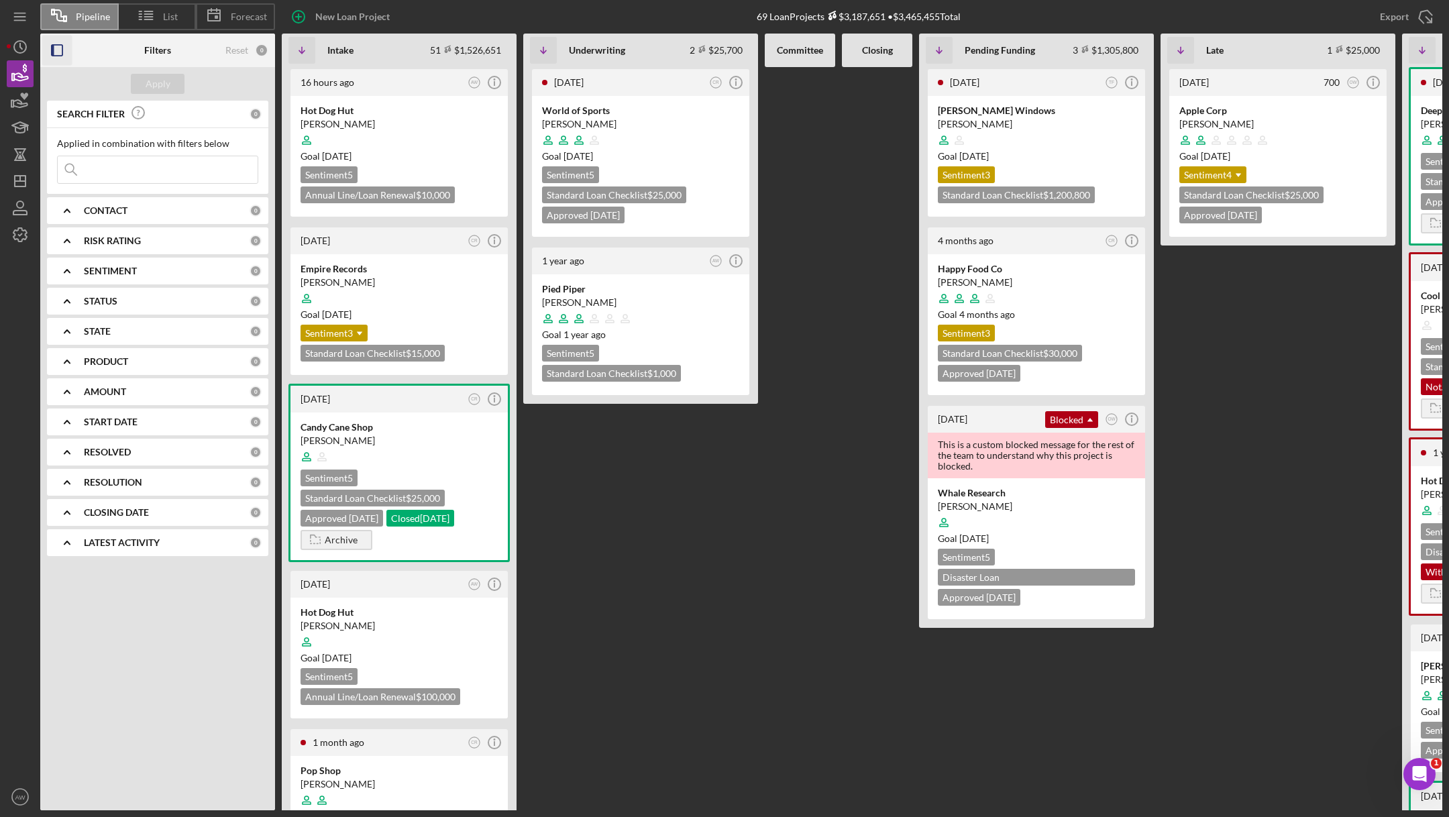 This screenshot has height=817, width=1449. I want to click on b: START DATE, so click(111, 422).